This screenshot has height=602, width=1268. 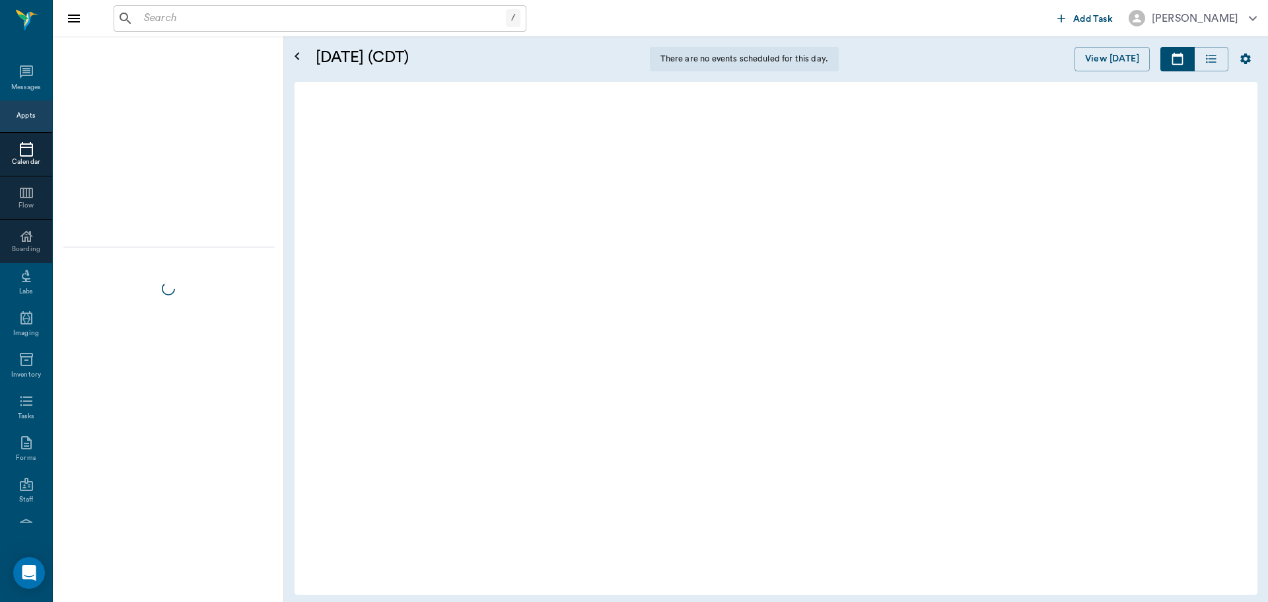 I want to click on input: Search, so click(x=322, y=18).